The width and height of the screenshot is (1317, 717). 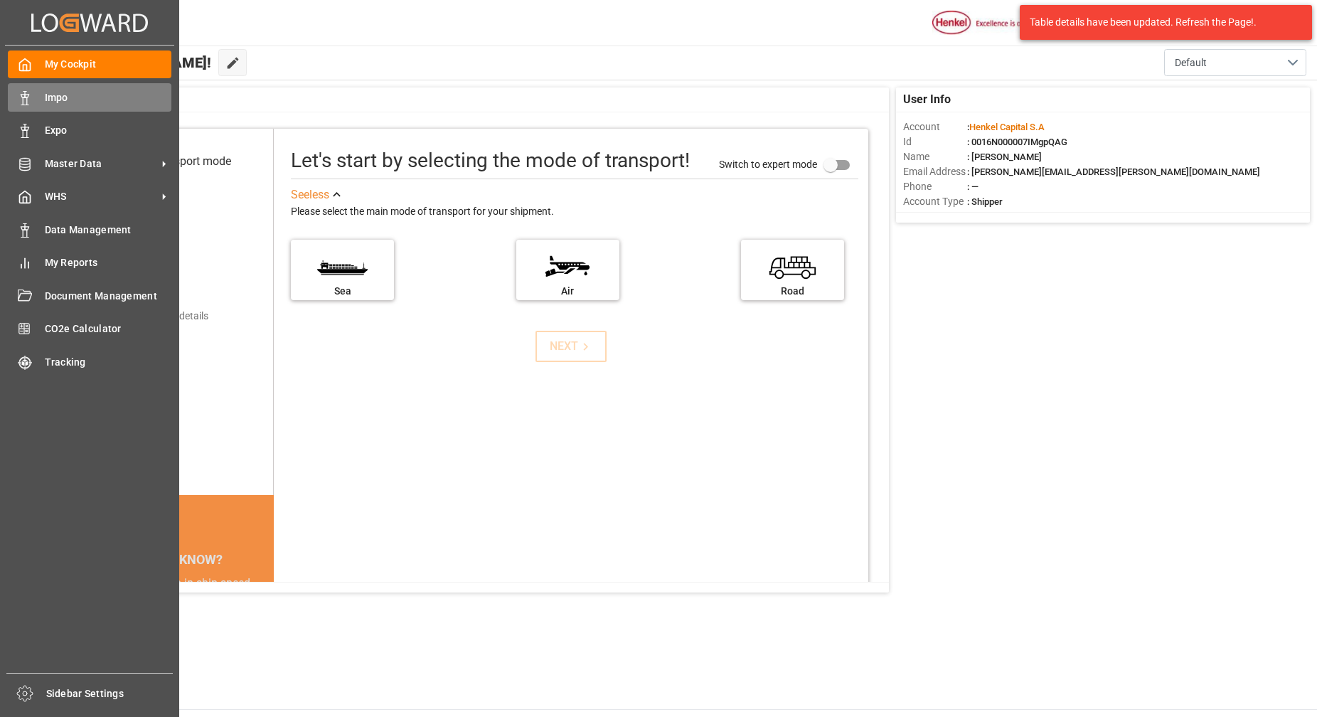 I want to click on img: Henkel%20logo.jpg_1689854090.jpg, so click(x=992, y=23).